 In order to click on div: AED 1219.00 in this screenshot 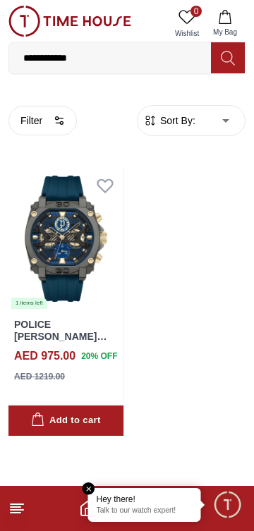, I will do `click(40, 377)`.